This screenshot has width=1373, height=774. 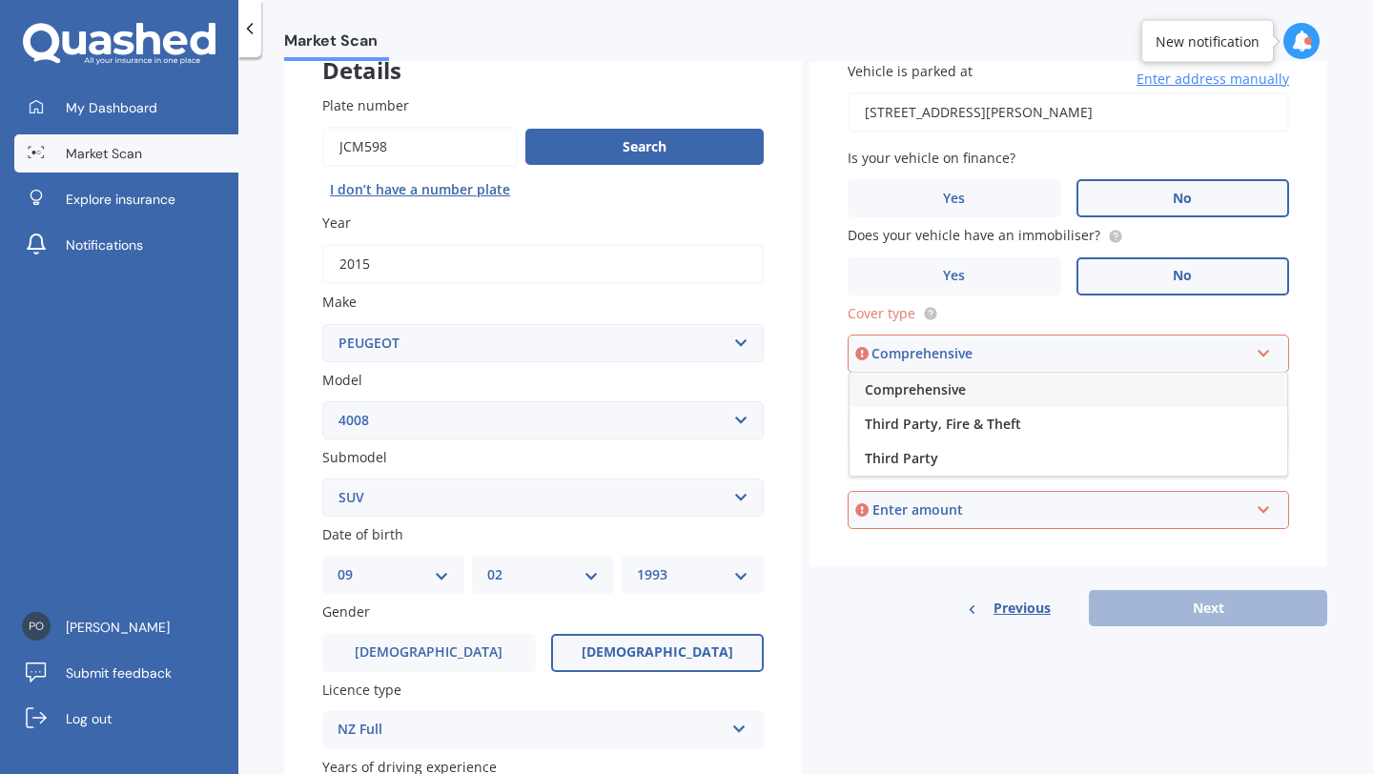 I want to click on img: 5fc371a9ca9a03a7fe5c241e01214670, so click(x=36, y=626).